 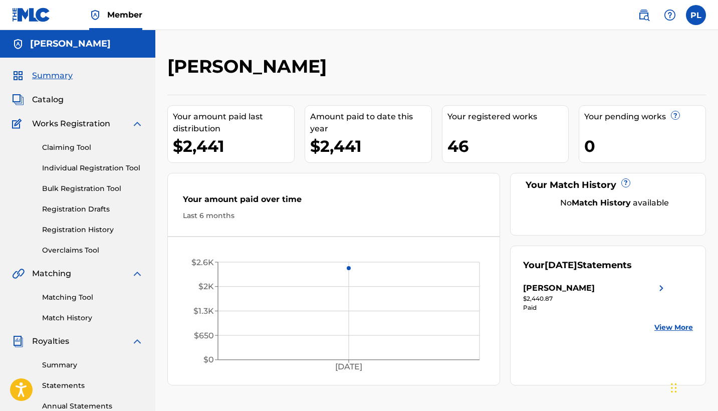 I want to click on img: Matching, so click(x=18, y=273).